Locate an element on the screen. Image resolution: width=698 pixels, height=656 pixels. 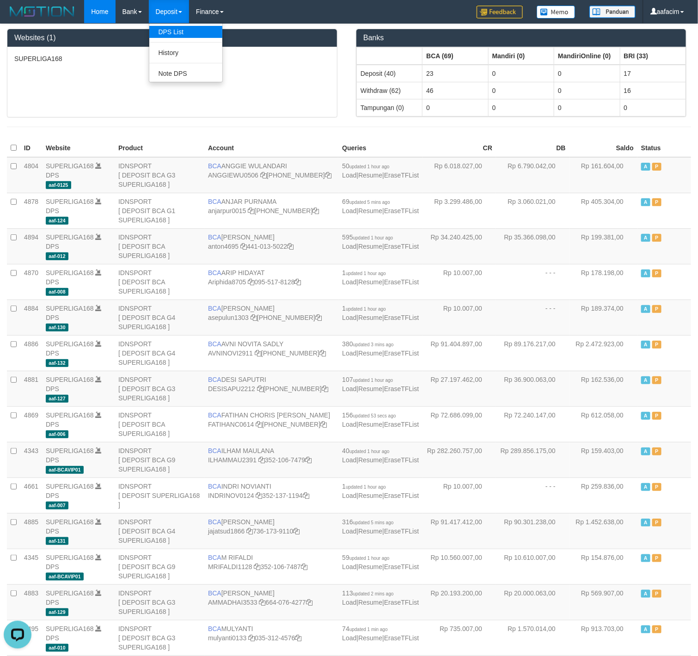
span: updated 5 mins ago is located at coordinates (373, 522).